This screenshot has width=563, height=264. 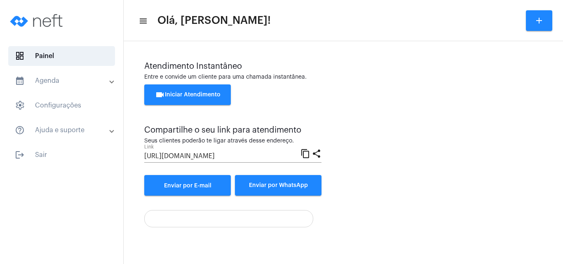 I want to click on mat-expansion-panel-header: sidenav iconAgenda, so click(x=64, y=81).